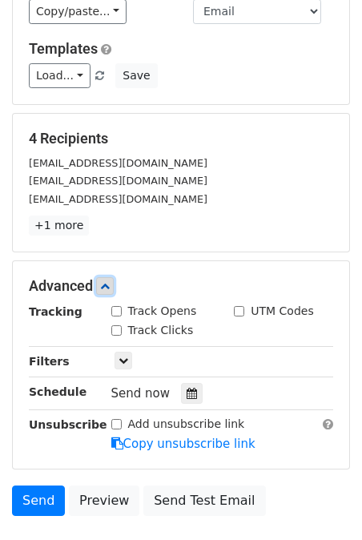 The image size is (362, 540). Describe the element at coordinates (49, 361) in the screenshot. I see `strong: Filters` at that location.